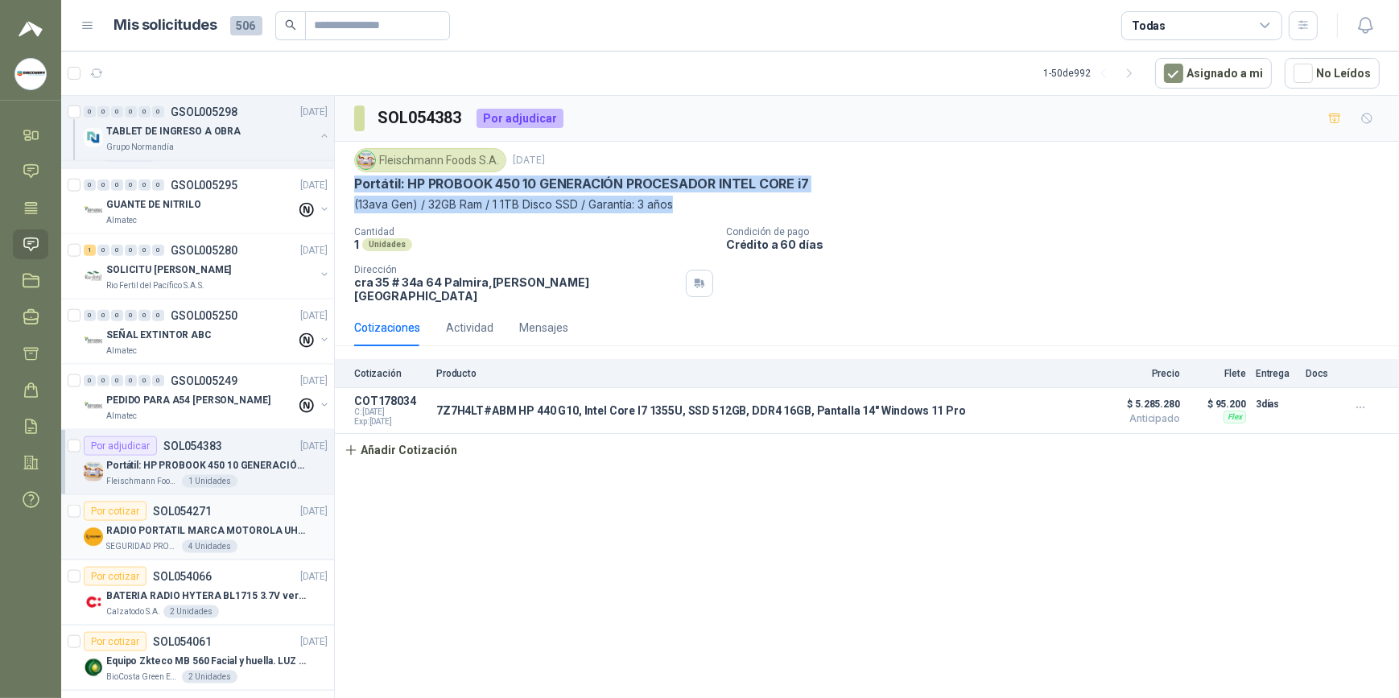  I want to click on span: $ 5.285.280, so click(1140, 404).